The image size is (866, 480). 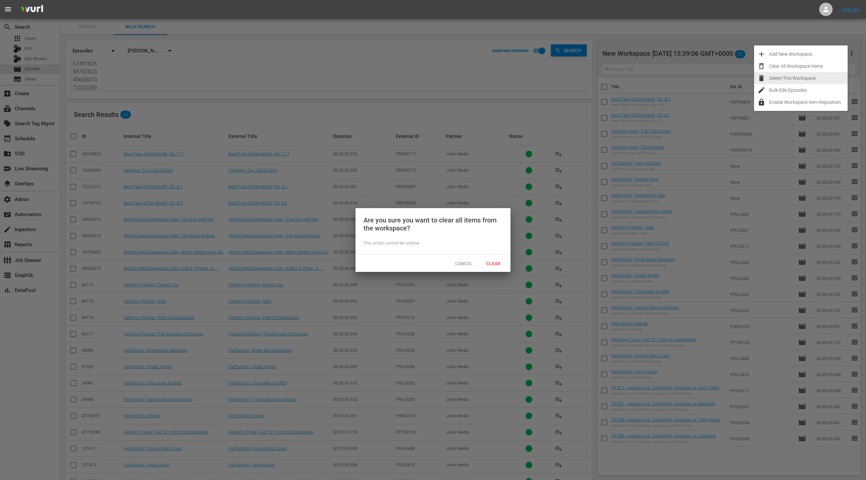 What do you see at coordinates (493, 263) in the screenshot?
I see `button: Clear` at bounding box center [493, 263].